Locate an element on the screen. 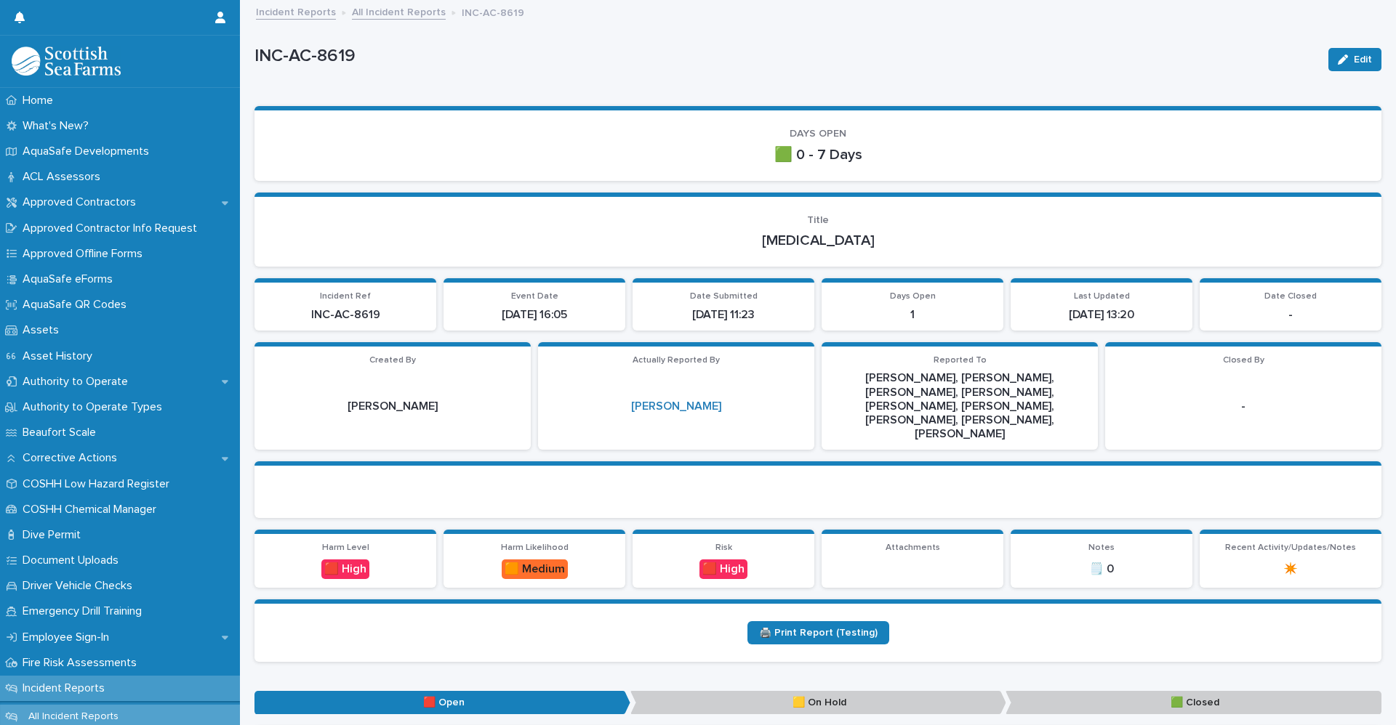 Image resolution: width=1396 pixels, height=725 pixels. p: Authority to Operate Types is located at coordinates (95, 407).